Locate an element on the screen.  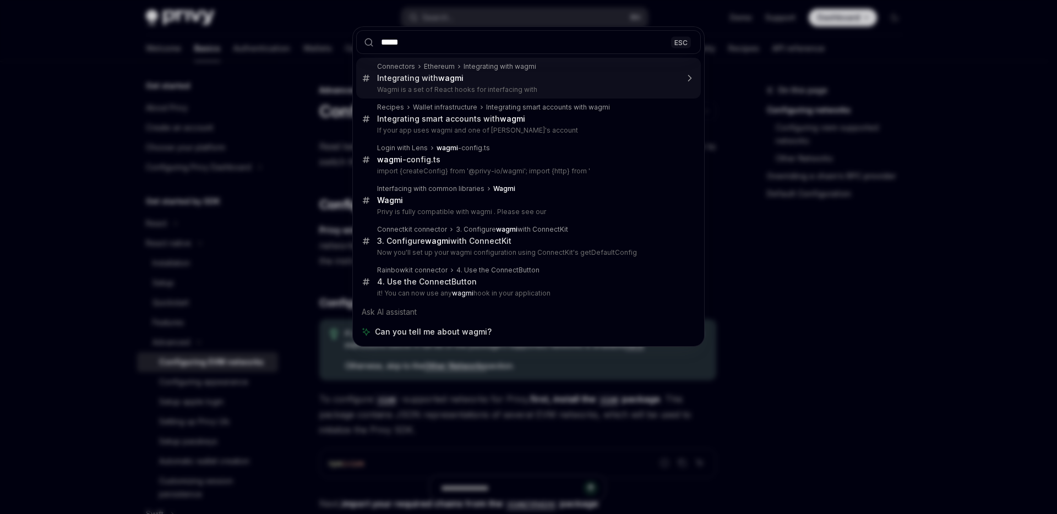
p: Now you'll set up your wagmi configuration using ConnectKit's getDefaultConfig is located at coordinates (527, 253).